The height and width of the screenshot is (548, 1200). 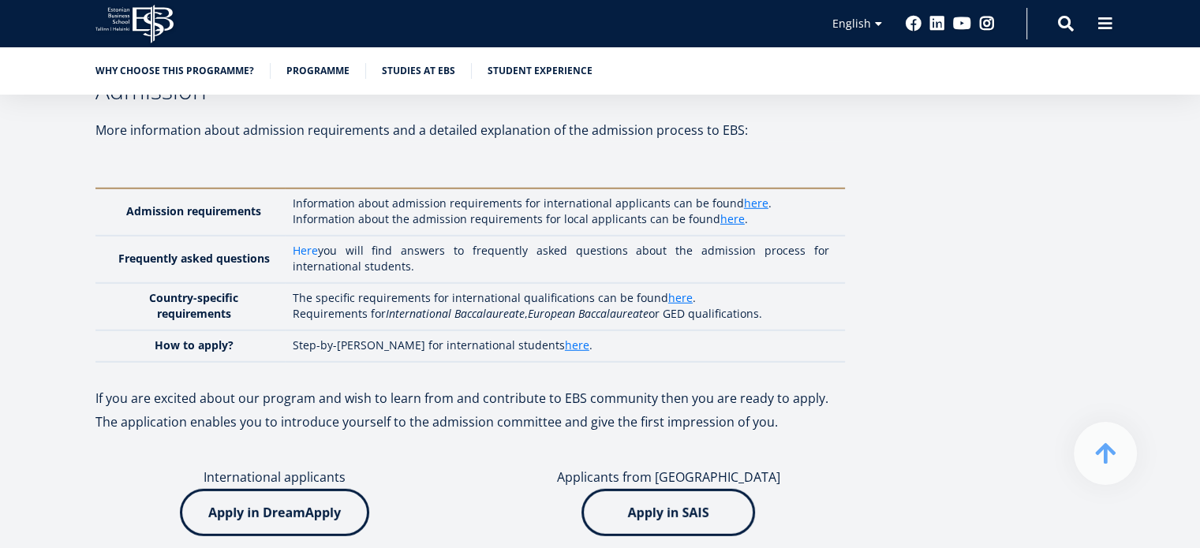 I want to click on p: Information about admission requirements for international applicants can be found ., so click(x=561, y=204).